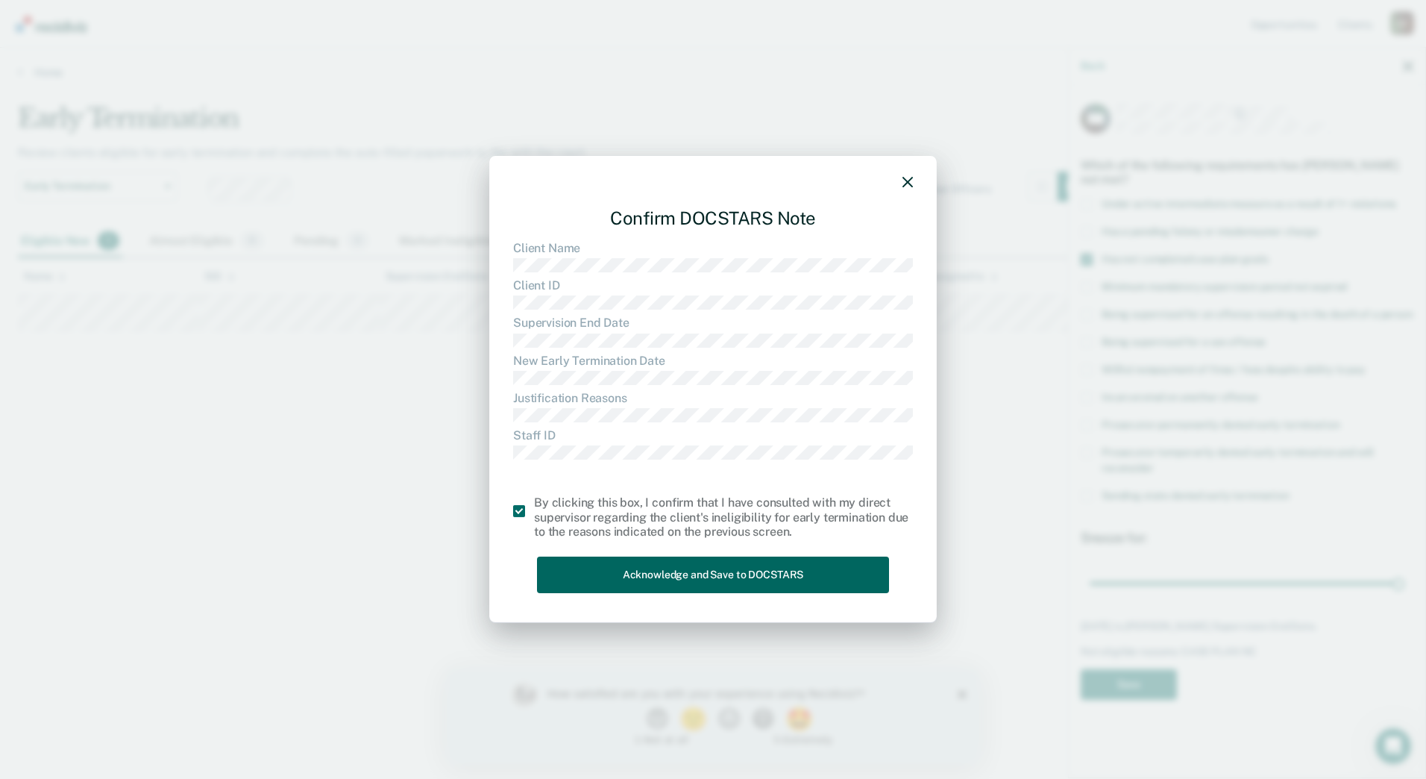 Image resolution: width=1426 pixels, height=779 pixels. What do you see at coordinates (398, 72) in the screenshot?
I see `div: 5 - Extremely` at bounding box center [398, 72].